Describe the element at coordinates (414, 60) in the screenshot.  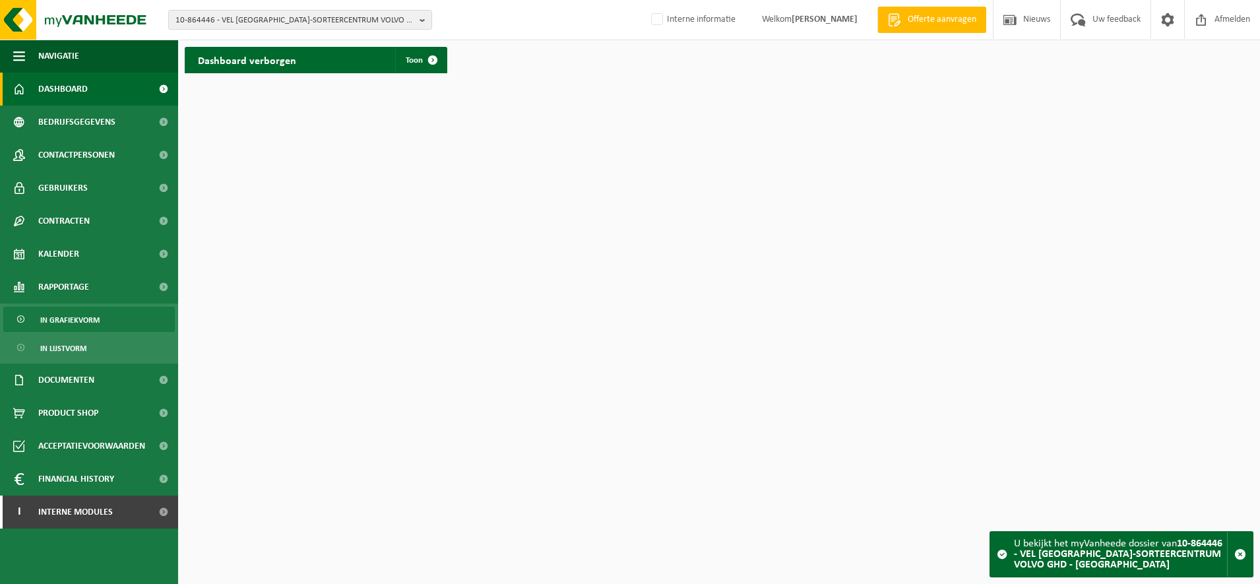
I see `span: Toon` at that location.